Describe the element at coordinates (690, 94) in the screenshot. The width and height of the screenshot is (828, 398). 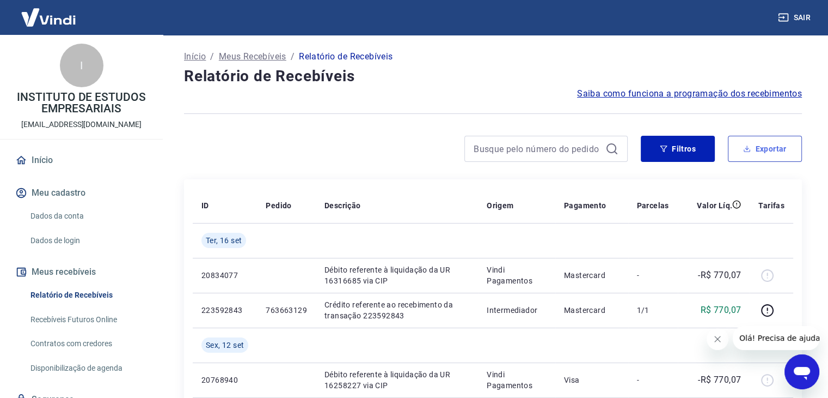
I see `span: Saiba como funciona a programação dos recebimentos` at that location.